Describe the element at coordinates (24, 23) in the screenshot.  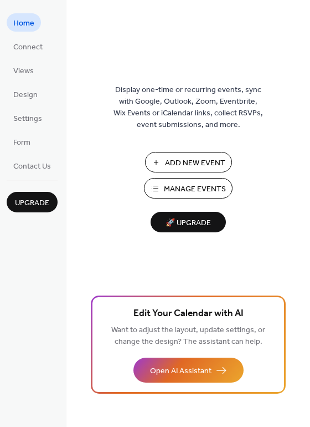
I see `span: Home` at that location.